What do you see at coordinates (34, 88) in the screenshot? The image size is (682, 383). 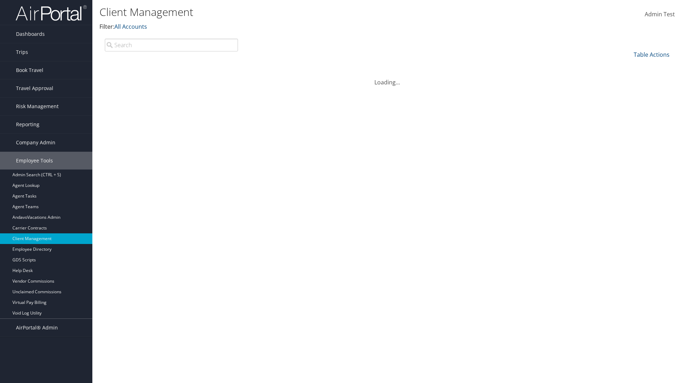 I see `span: Travel Approval` at bounding box center [34, 88].